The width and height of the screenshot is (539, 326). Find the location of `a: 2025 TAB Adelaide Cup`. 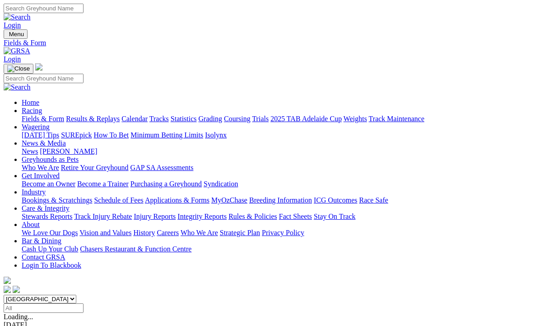

a: 2025 TAB Adelaide Cup is located at coordinates (306, 118).